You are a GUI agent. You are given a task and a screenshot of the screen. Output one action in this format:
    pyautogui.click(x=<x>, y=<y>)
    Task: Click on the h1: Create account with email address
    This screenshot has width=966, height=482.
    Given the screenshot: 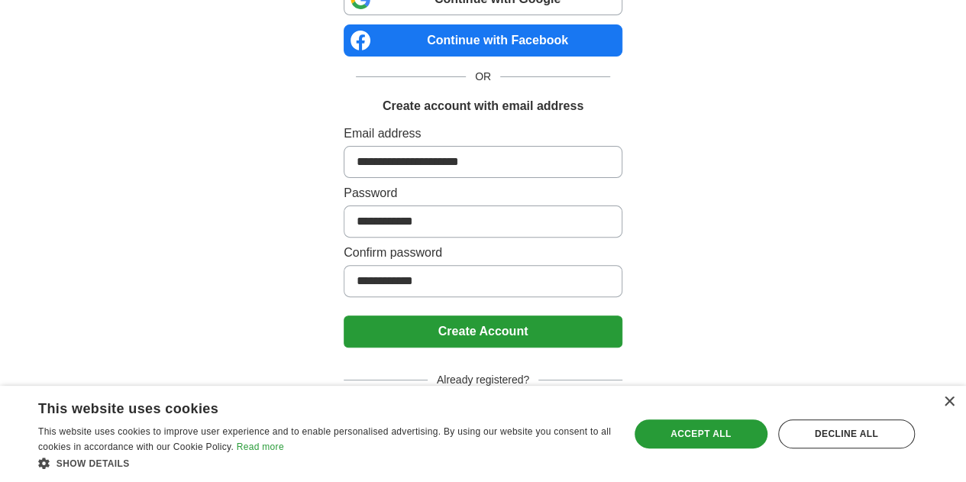 What is the action you would take?
    pyautogui.click(x=483, y=106)
    